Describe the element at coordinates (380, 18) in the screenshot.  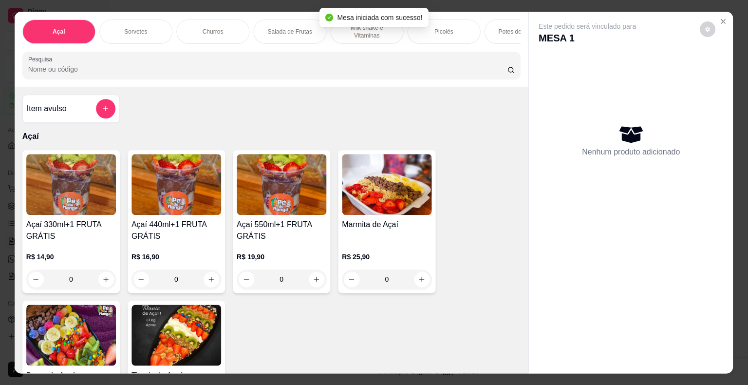
I see `span: Mesa iniciada com sucesso!` at that location.